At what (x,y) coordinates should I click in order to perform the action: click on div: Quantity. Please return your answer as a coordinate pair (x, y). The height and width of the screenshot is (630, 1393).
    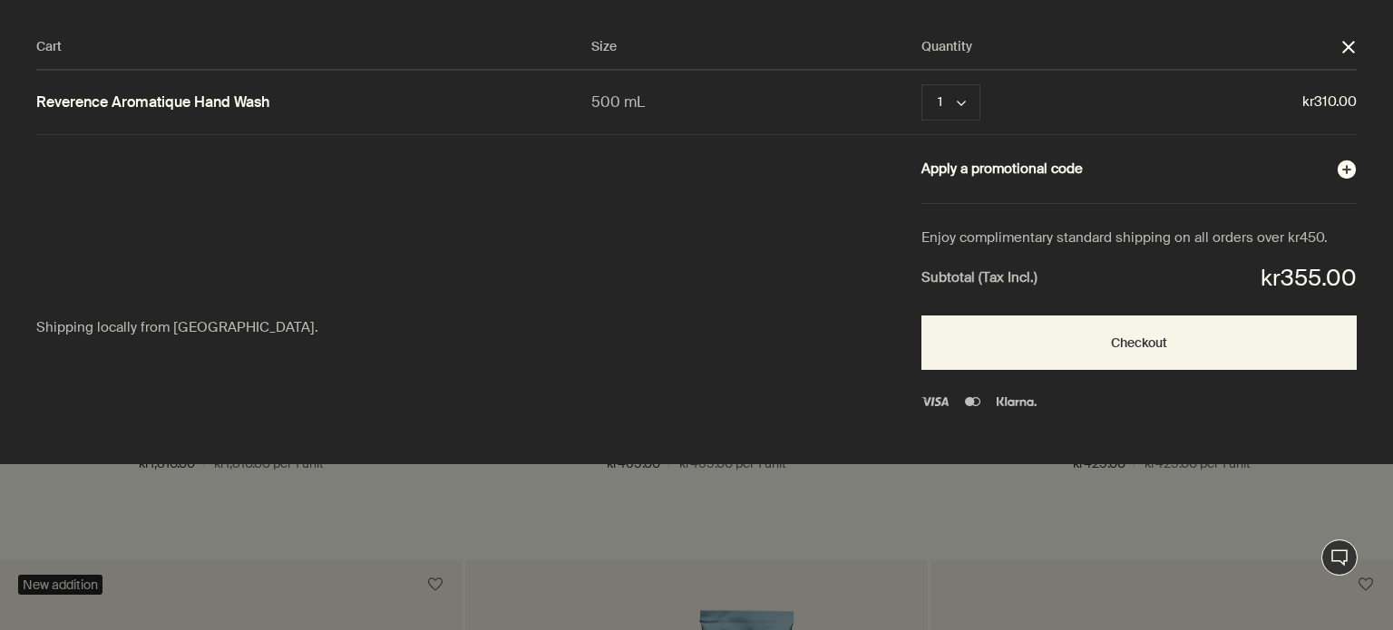
    Looking at the image, I should click on (1131, 47).